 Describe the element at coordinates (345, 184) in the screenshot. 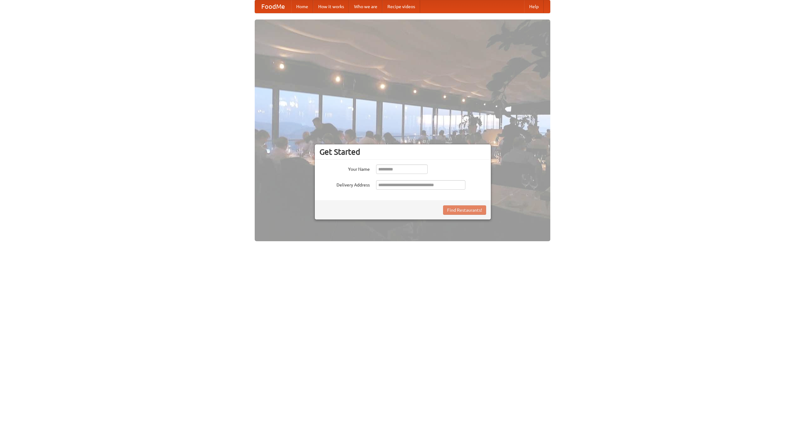

I see `label: Delivery Address` at that location.